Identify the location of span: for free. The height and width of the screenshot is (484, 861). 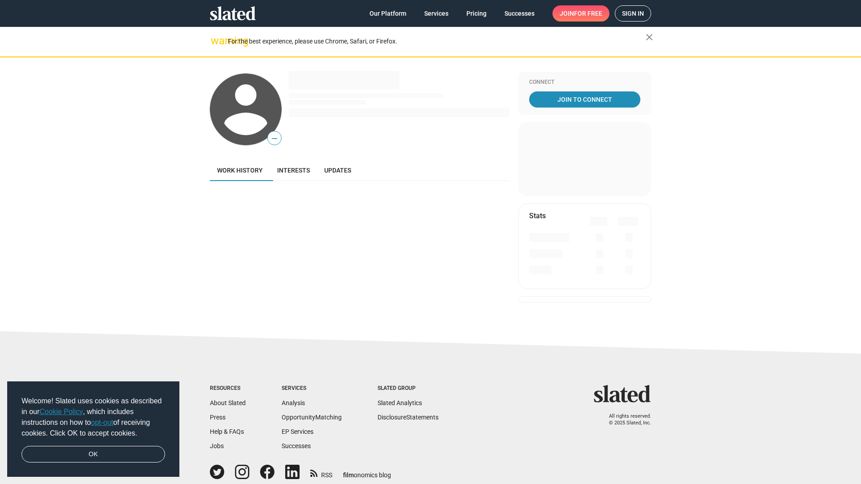
(588, 13).